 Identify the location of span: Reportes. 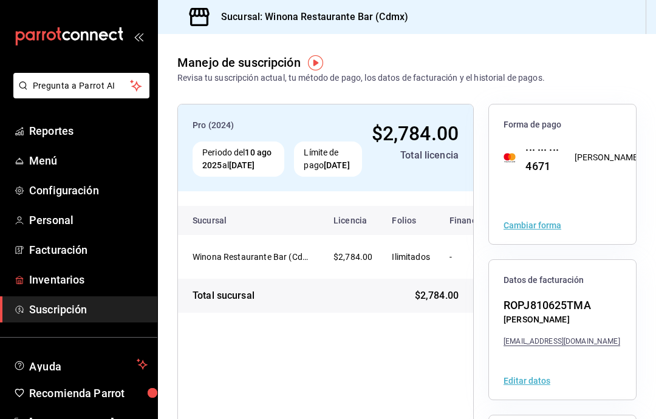
(88, 131).